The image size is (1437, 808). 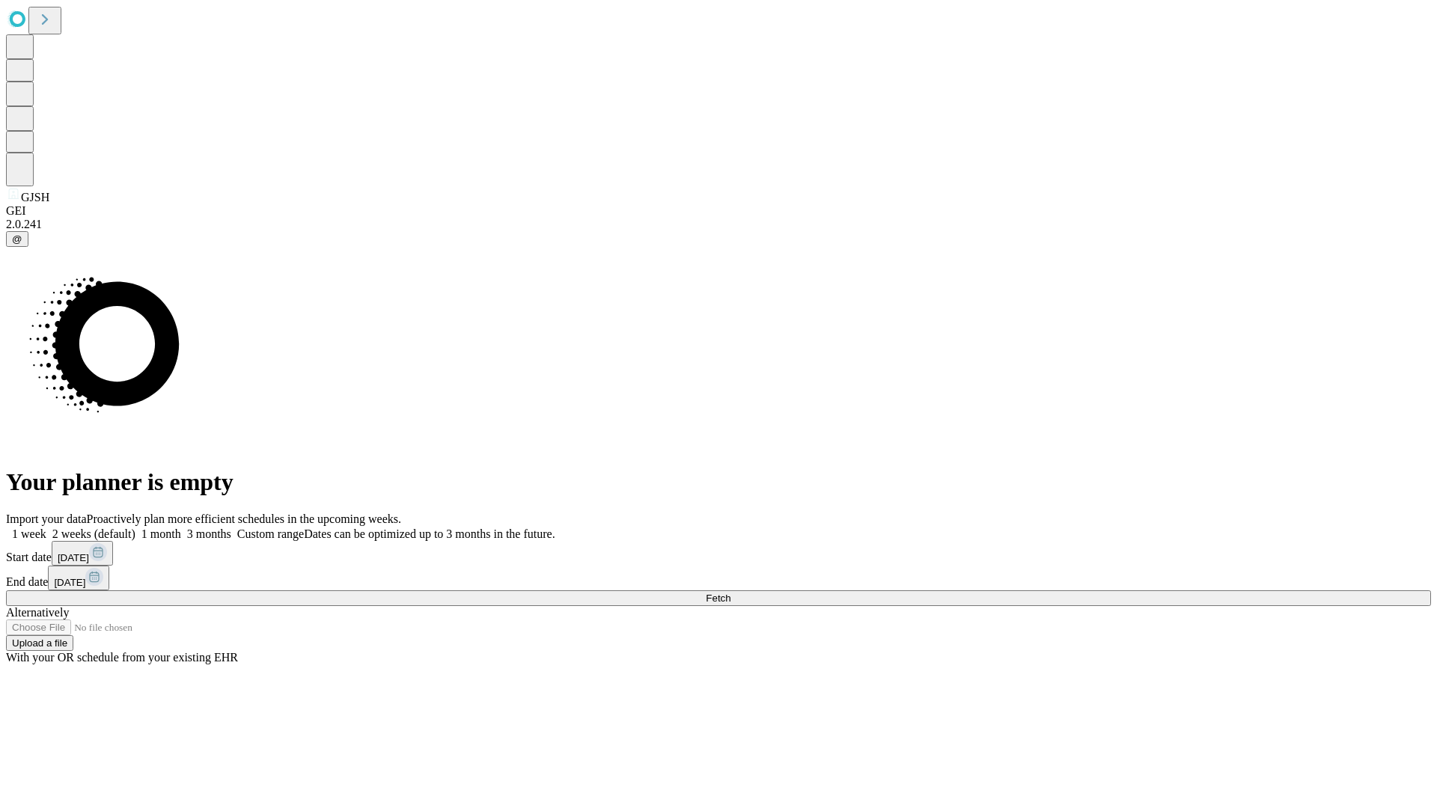 I want to click on span: 1 week, so click(x=29, y=533).